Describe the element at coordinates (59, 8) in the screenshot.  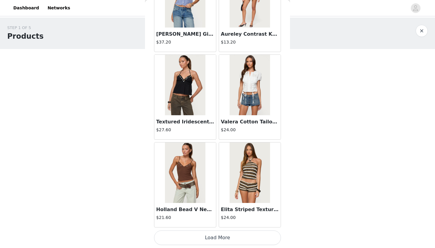
I see `a: Networks` at that location.